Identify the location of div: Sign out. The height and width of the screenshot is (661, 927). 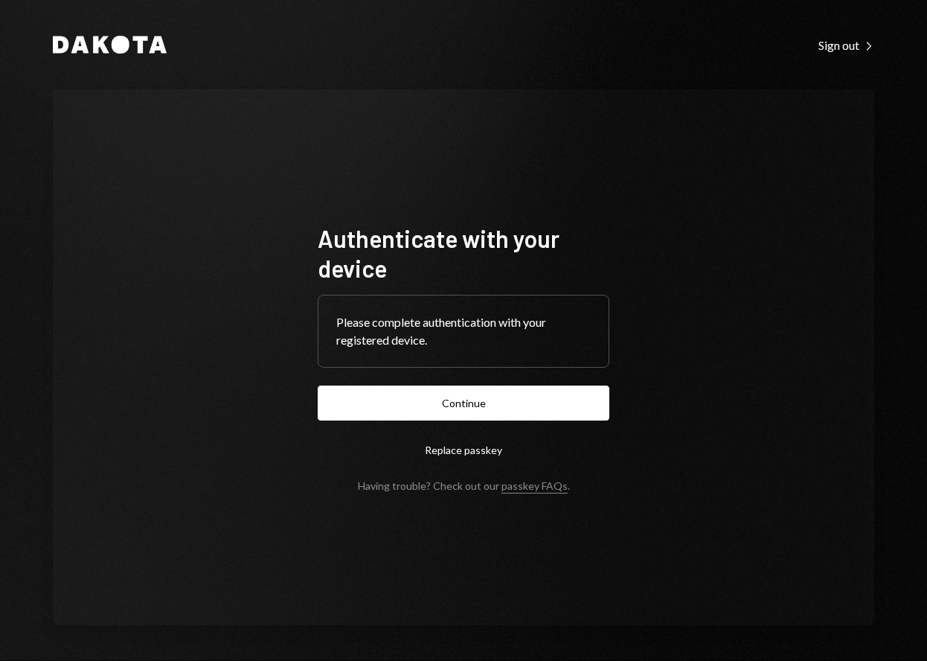
(846, 45).